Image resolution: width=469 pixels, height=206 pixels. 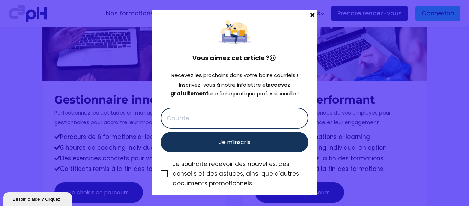 What do you see at coordinates (235, 142) in the screenshot?
I see `span: Je m'inscris` at bounding box center [235, 142].